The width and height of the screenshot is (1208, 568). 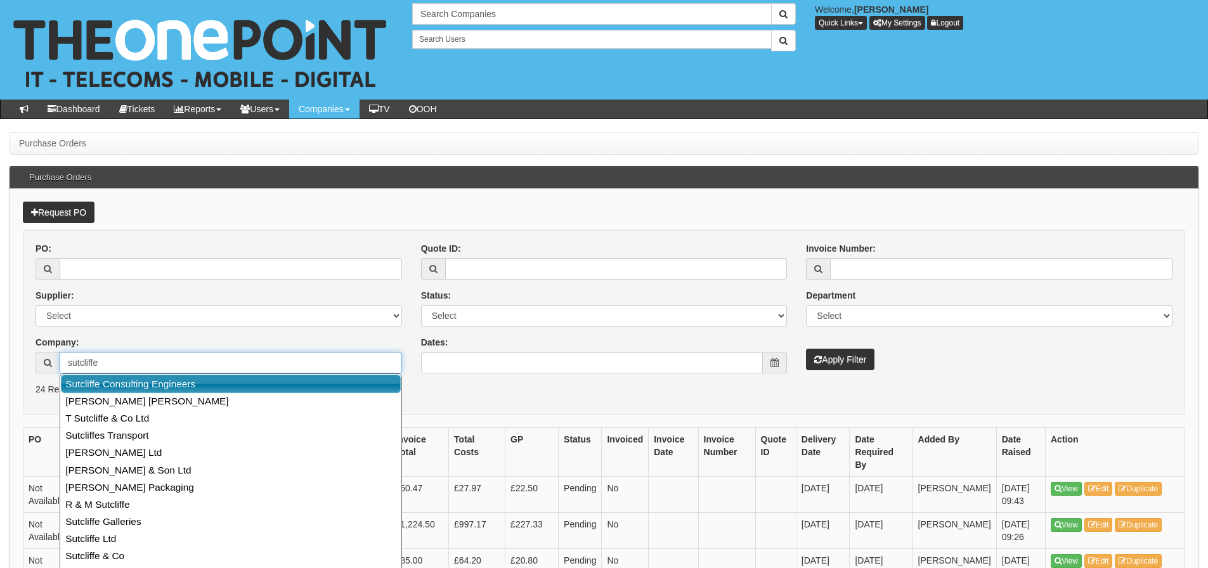 I want to click on th: Quote ID, so click(x=776, y=451).